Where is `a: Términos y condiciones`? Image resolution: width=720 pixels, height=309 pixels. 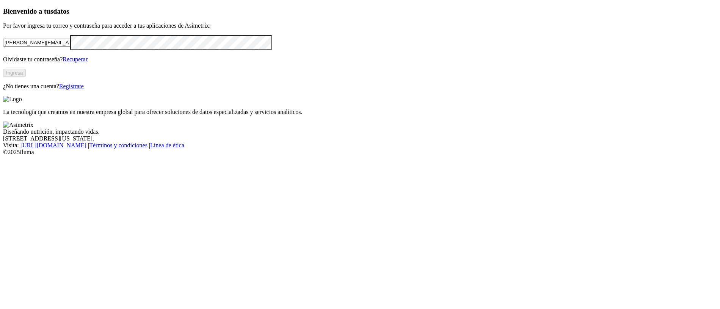
a: Términos y condiciones is located at coordinates (118, 145).